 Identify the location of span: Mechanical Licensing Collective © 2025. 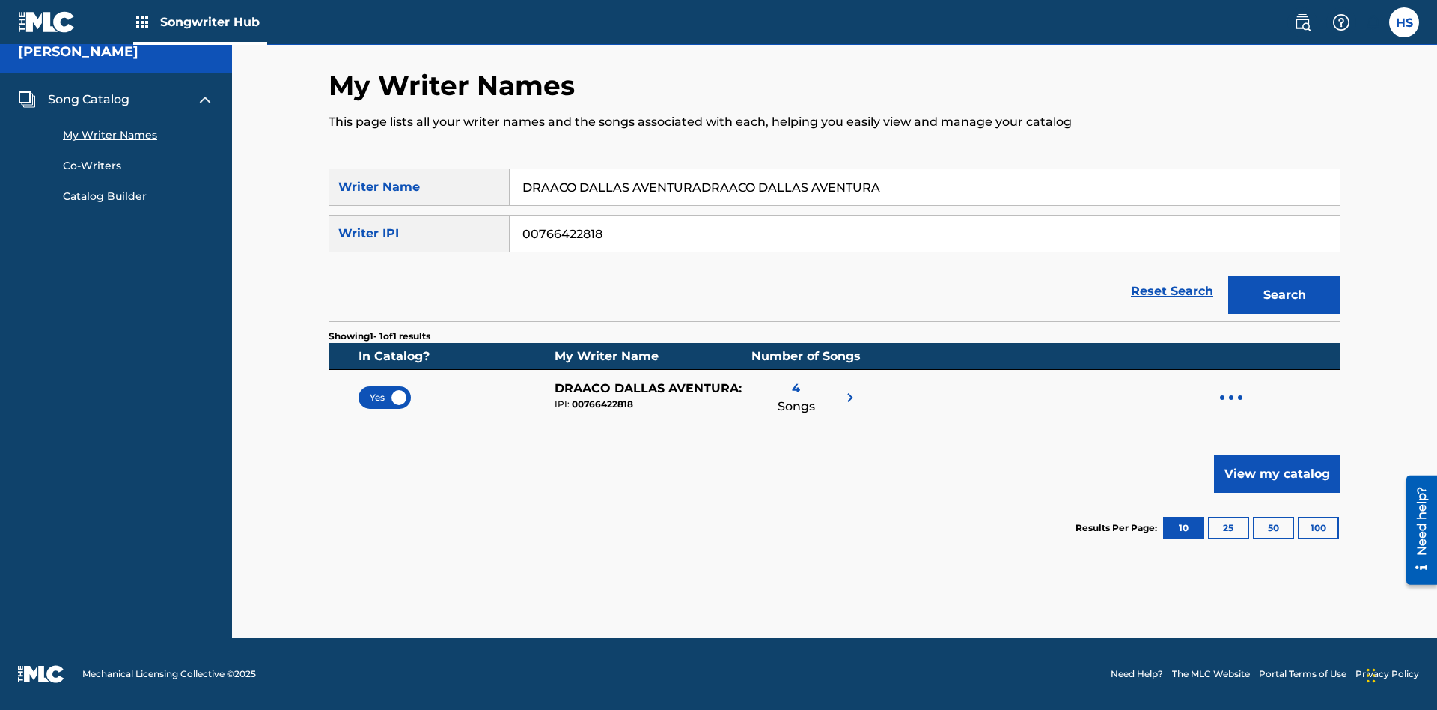
(169, 674).